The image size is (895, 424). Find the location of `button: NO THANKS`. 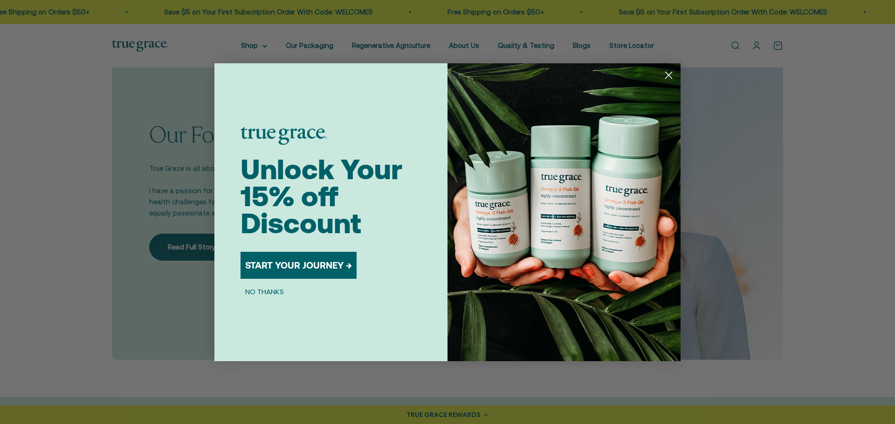

button: NO THANKS is located at coordinates (264, 292).